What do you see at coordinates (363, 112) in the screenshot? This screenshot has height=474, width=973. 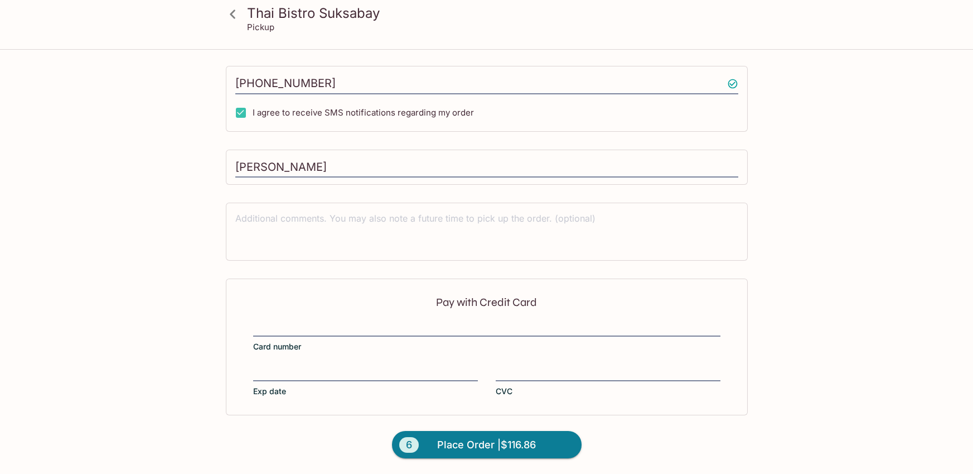 I see `span: I agree to receive SMS notifications regarding my order` at bounding box center [363, 112].